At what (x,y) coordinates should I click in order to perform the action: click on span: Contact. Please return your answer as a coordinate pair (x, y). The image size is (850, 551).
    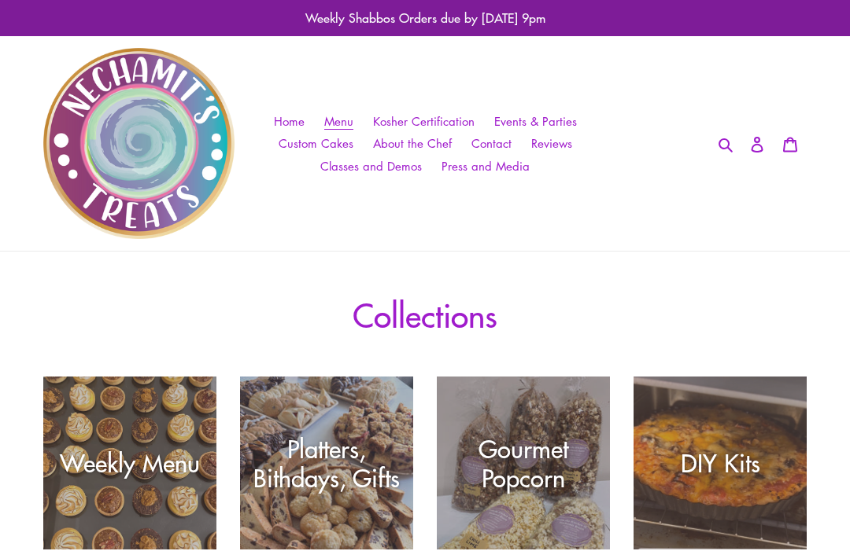
    Looking at the image, I should click on (491, 143).